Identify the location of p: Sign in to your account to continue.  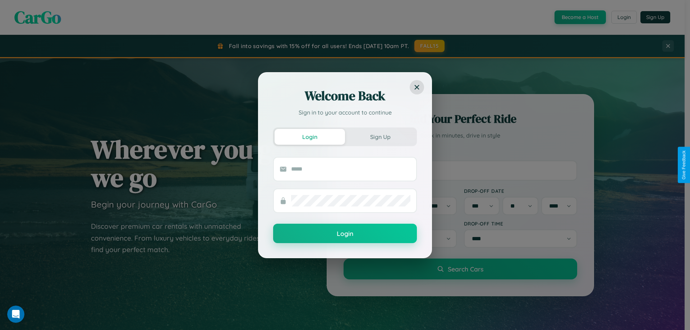
(345, 112).